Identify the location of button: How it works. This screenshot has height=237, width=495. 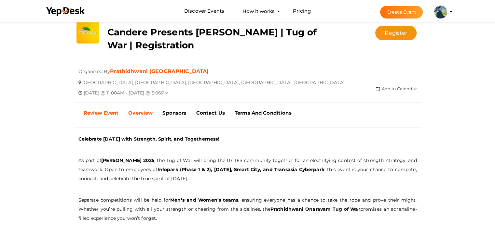
(258, 11).